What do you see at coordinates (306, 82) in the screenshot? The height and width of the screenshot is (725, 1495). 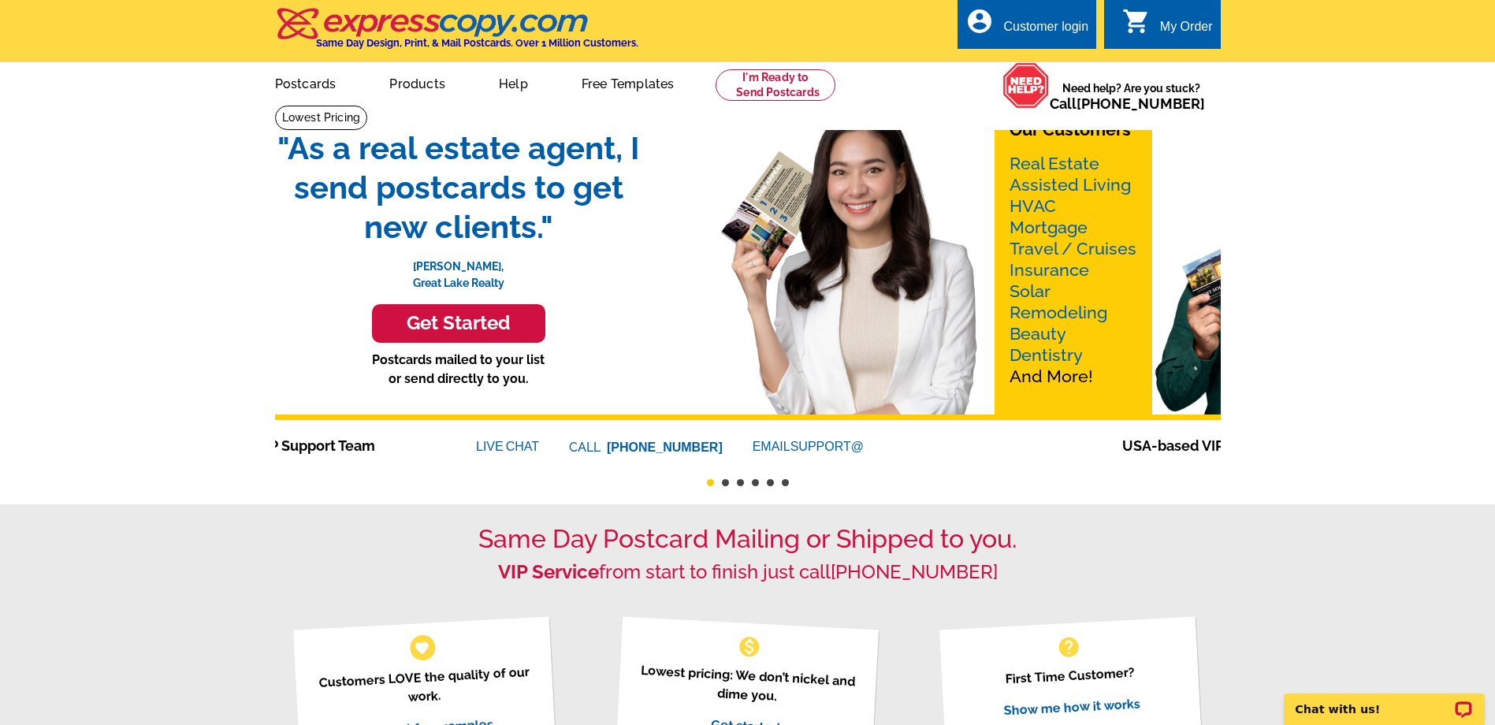 I see `a: Postcards` at bounding box center [306, 82].